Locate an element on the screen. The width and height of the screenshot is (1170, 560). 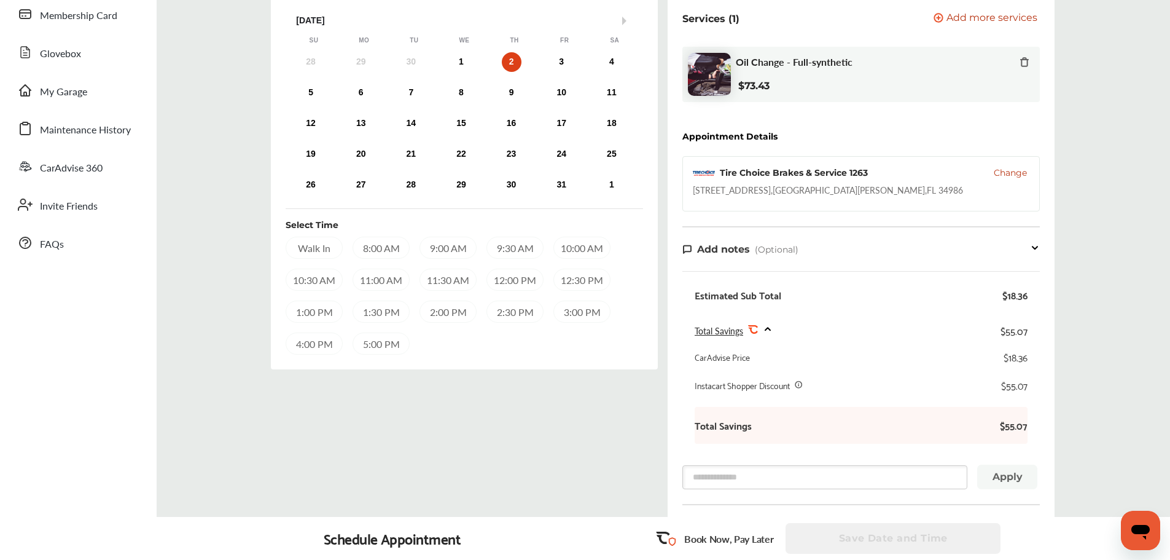
div: Choose Friday, October 31st, 2025 is located at coordinates (562, 185).